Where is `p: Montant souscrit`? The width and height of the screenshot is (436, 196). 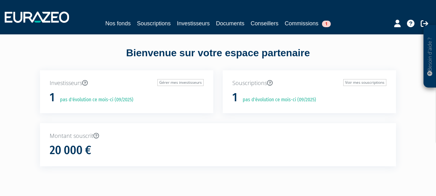 p: Montant souscrit is located at coordinates (218, 136).